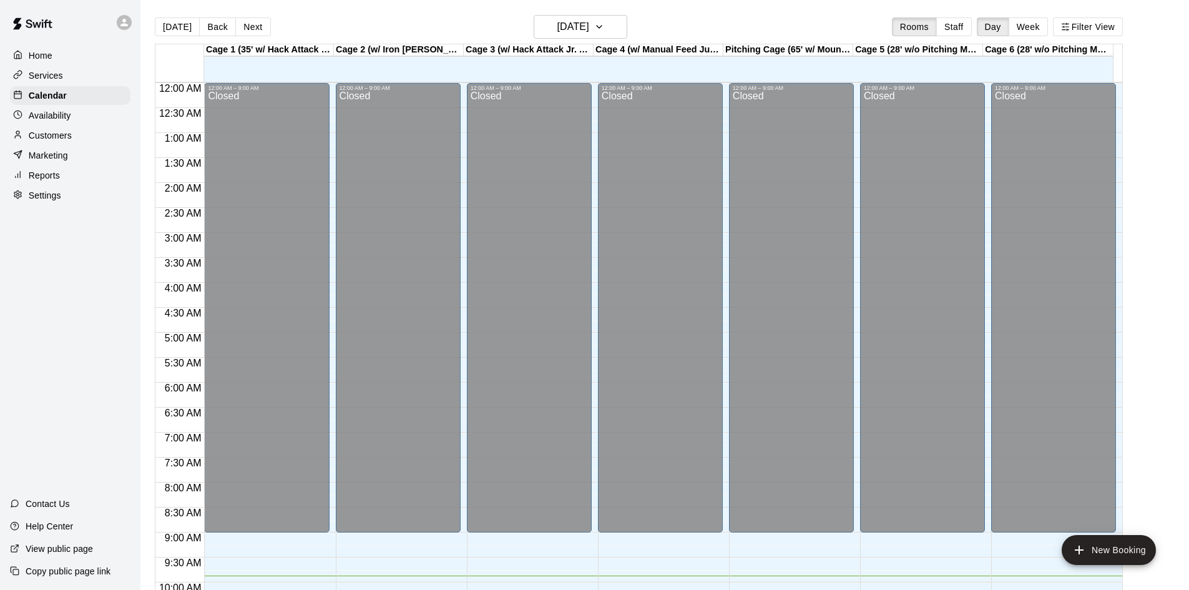  What do you see at coordinates (914, 27) in the screenshot?
I see `button: Rooms` at bounding box center [914, 27].